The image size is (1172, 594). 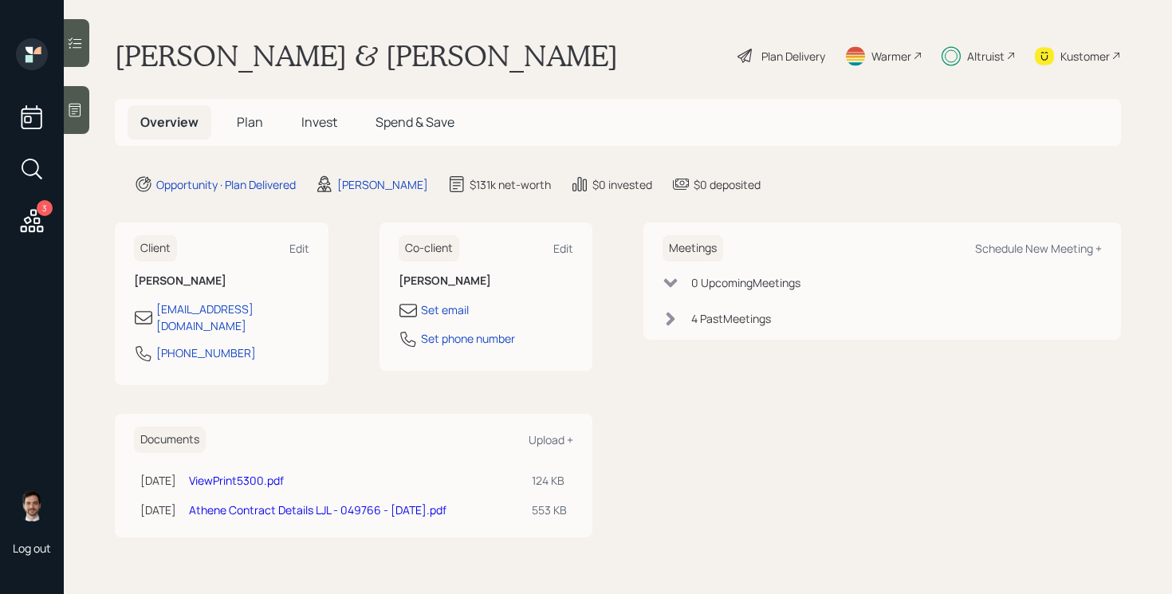 What do you see at coordinates (1038, 248) in the screenshot?
I see `div: Schedule New Meeting +` at bounding box center [1038, 248].